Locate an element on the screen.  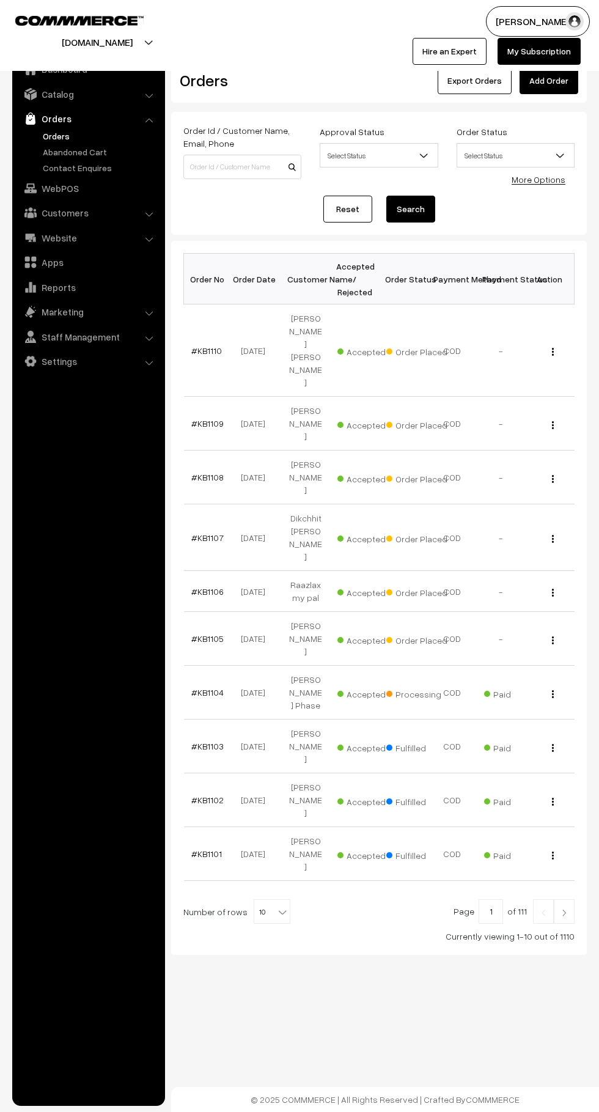
a: Settings is located at coordinates (88, 361).